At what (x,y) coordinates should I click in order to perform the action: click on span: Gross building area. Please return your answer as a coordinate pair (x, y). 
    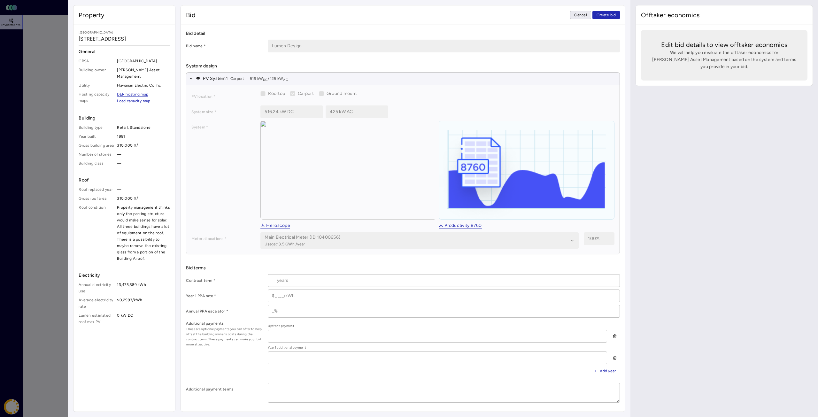
    Looking at the image, I should click on (97, 145).